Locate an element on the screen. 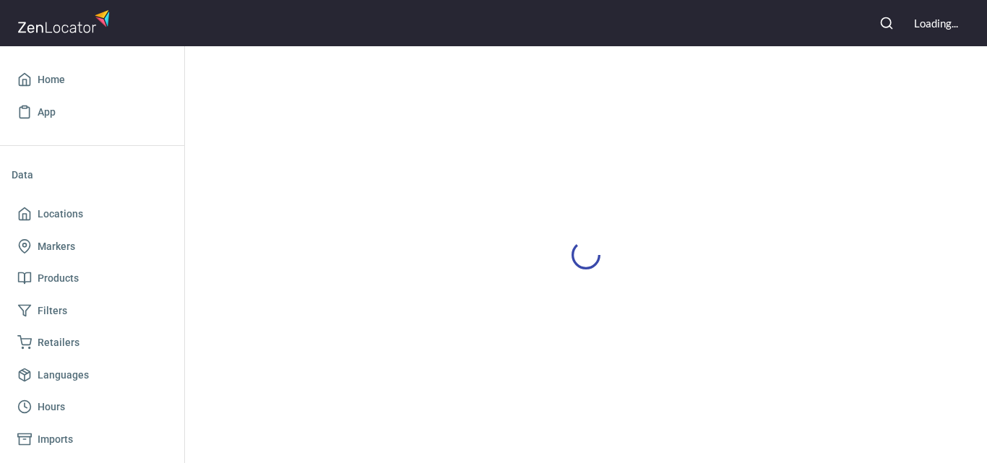 This screenshot has height=463, width=987. span: Retailers is located at coordinates (59, 342).